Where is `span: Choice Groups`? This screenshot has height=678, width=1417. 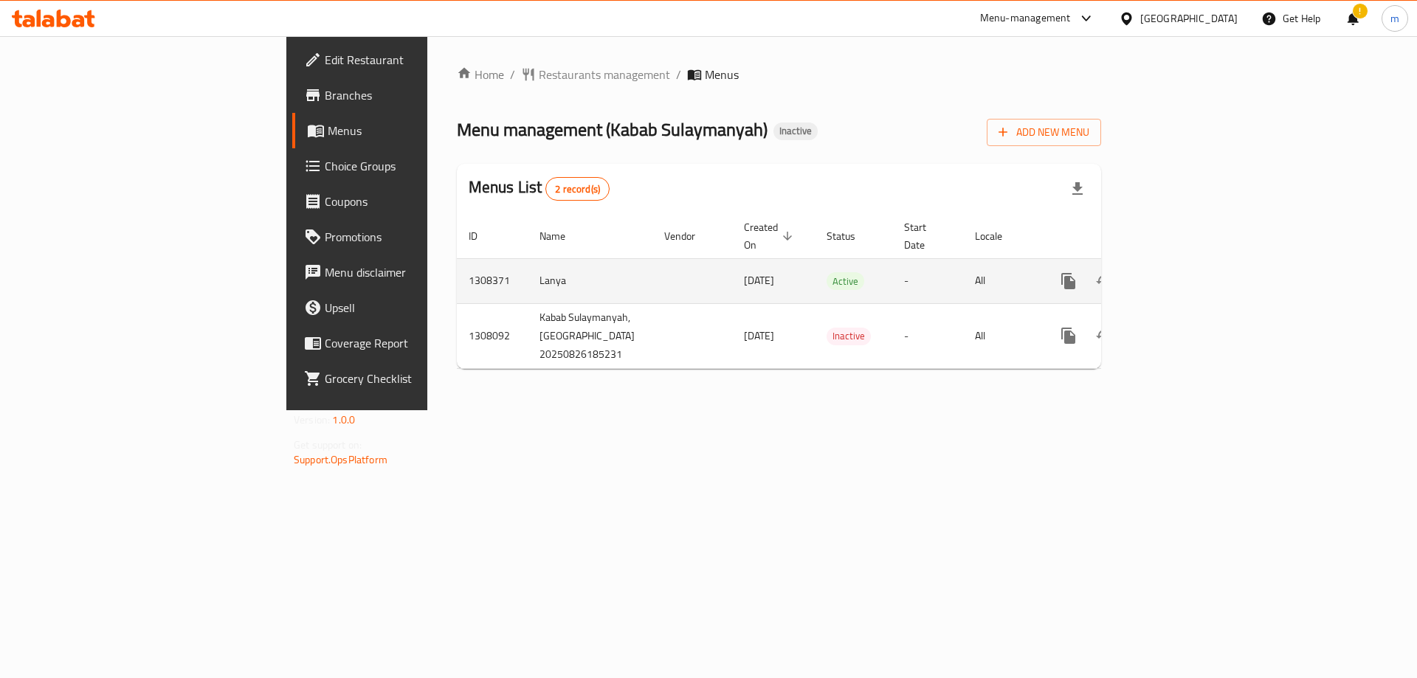
span: Choice Groups is located at coordinates (418, 166).